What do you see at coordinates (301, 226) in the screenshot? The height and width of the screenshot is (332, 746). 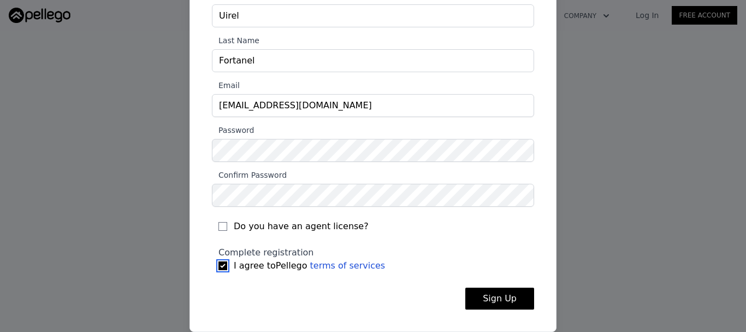 I see `span: Do you have an agent license?` at bounding box center [301, 226].